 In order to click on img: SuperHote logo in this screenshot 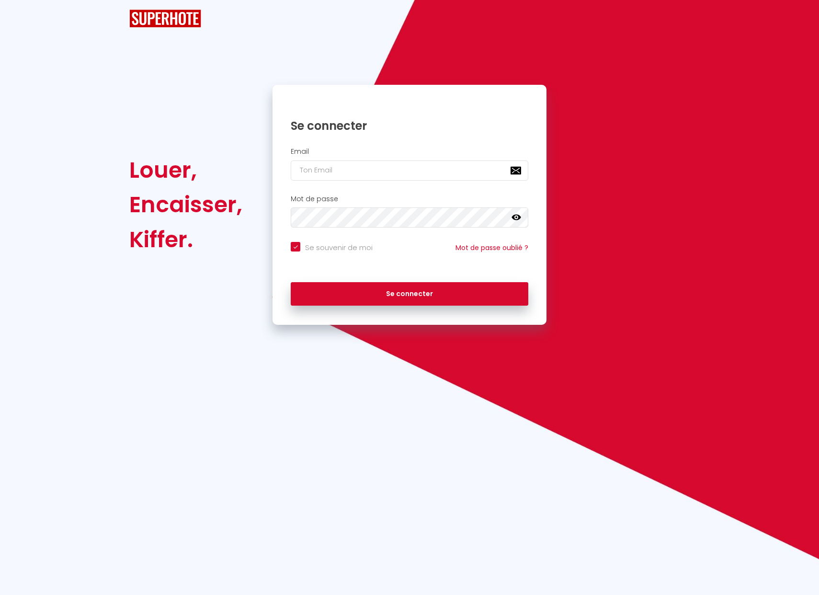, I will do `click(165, 18)`.